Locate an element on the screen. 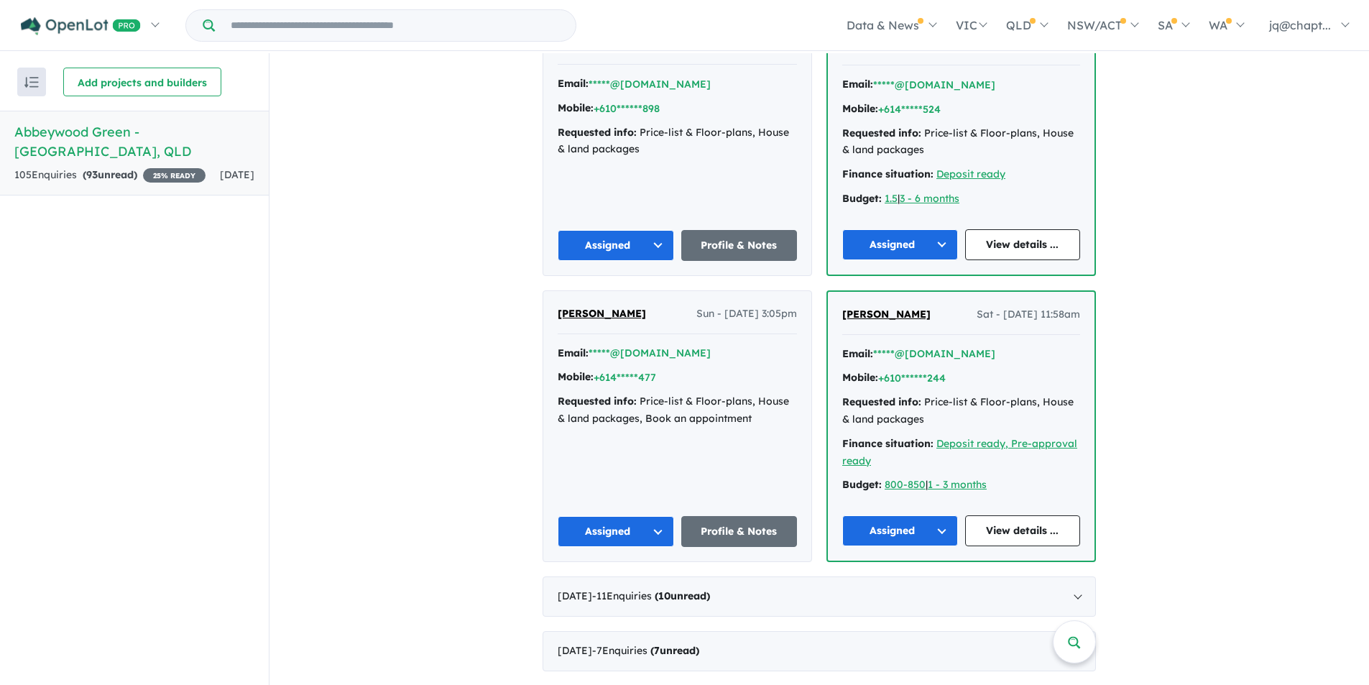  a: Deposit ready, Pre-approval ready is located at coordinates (959, 452).